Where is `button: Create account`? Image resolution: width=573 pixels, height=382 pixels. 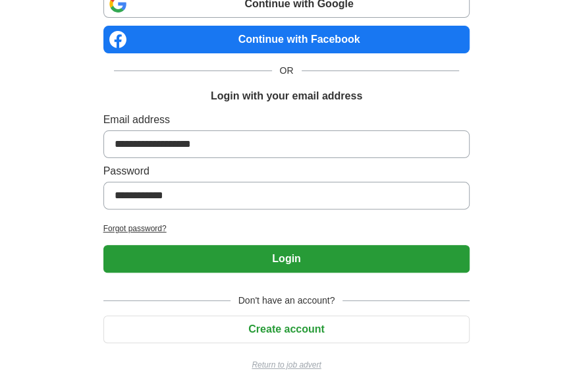
button: Create account is located at coordinates (287, 329).